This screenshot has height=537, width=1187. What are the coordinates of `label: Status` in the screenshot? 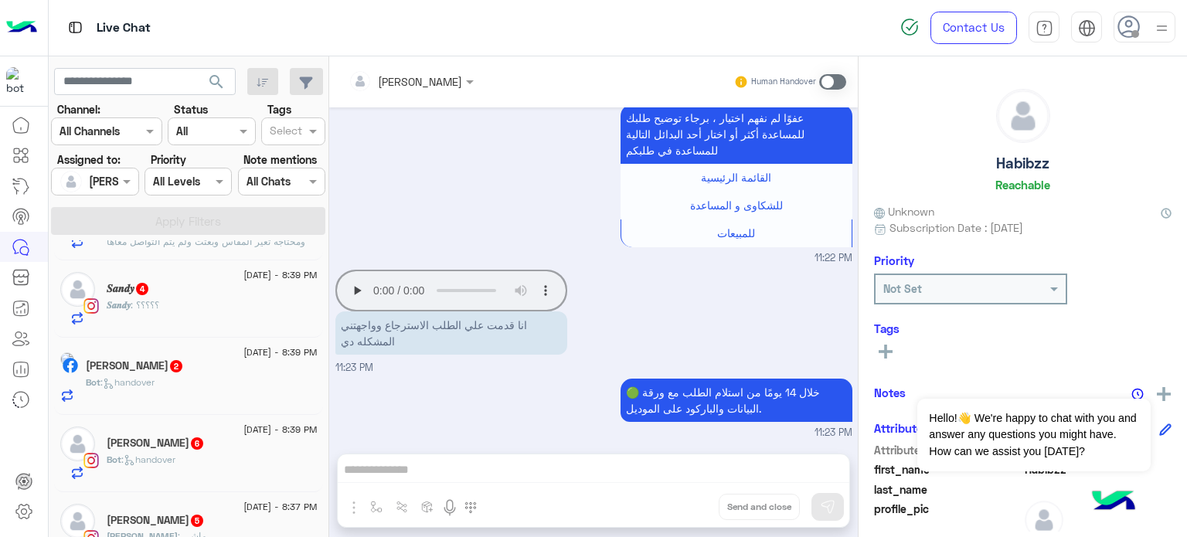 It's located at (191, 109).